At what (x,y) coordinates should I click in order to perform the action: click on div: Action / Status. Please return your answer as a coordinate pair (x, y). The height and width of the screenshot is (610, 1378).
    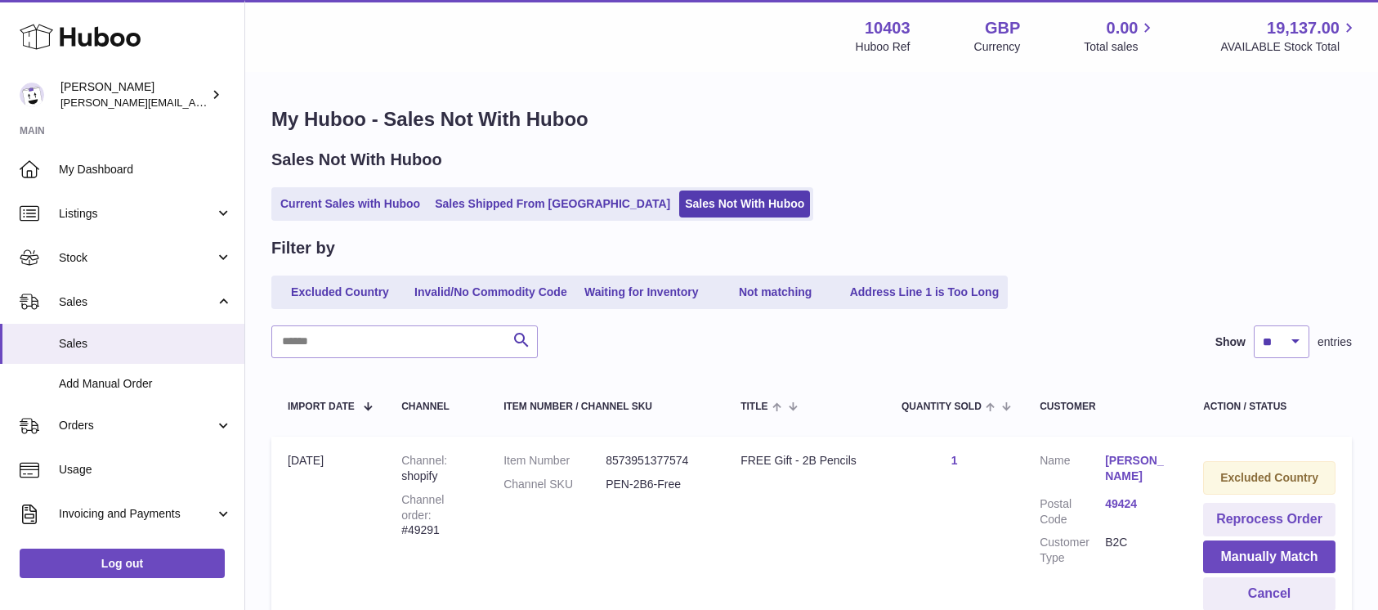
    Looking at the image, I should click on (1270, 406).